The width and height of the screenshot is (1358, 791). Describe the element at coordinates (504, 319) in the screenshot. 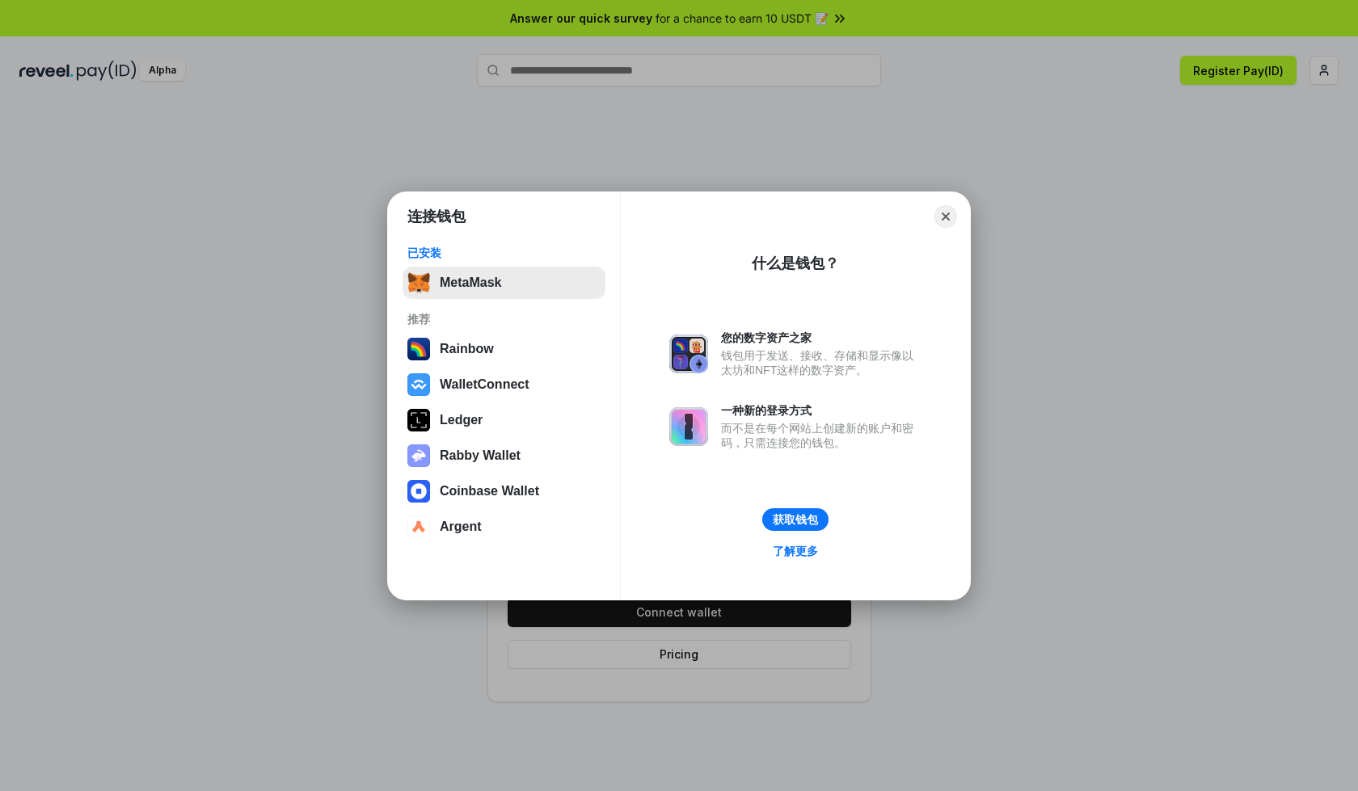

I see `div: 推荐` at that location.